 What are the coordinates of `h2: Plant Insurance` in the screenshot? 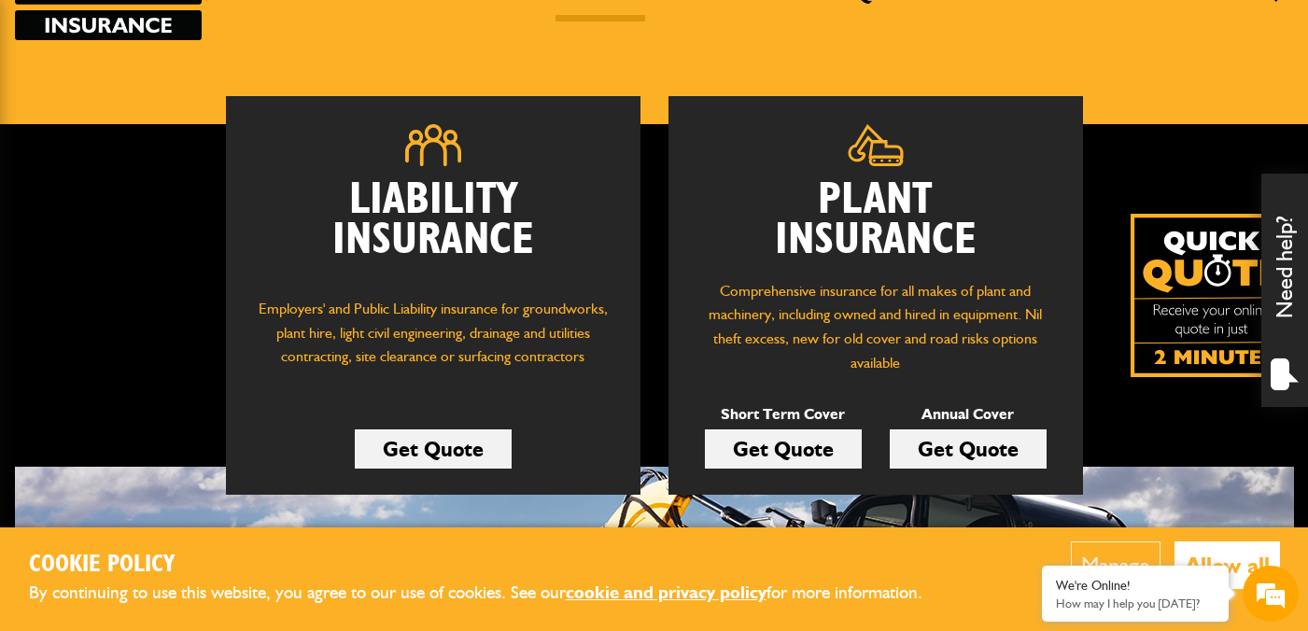 It's located at (876, 220).